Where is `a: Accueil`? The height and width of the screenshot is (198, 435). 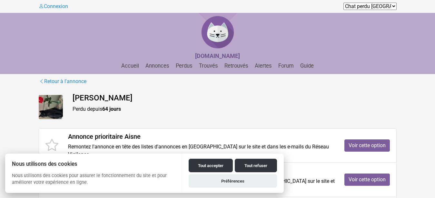 a: Accueil is located at coordinates (130, 66).